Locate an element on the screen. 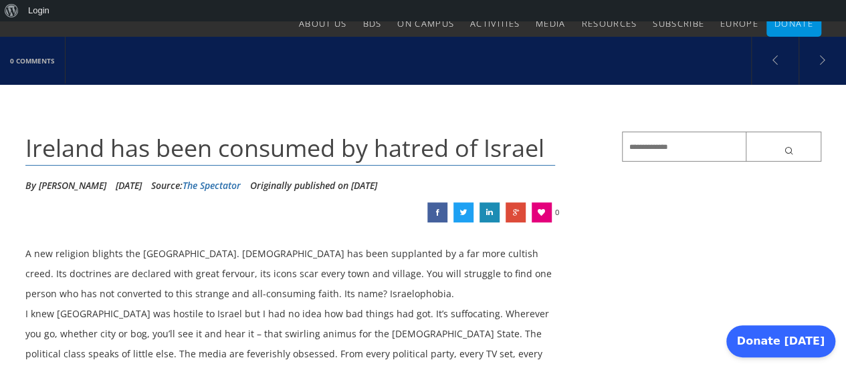  a: The Spectator is located at coordinates (211, 185).